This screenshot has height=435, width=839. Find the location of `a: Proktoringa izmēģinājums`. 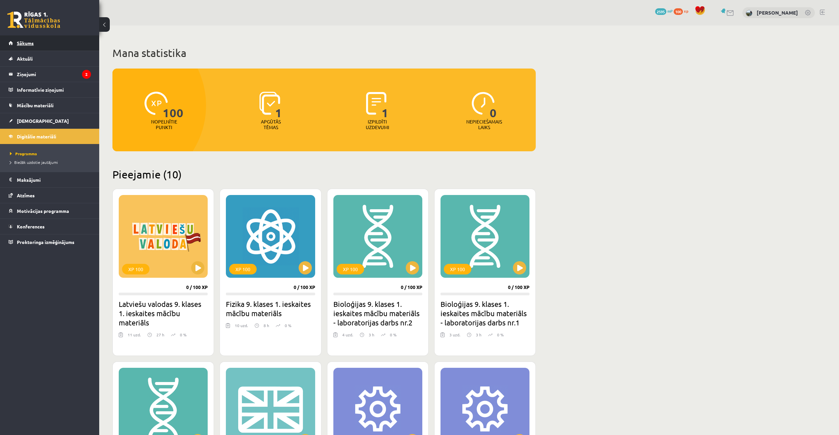

a: Proktoringa izmēģinājums is located at coordinates (50, 242).